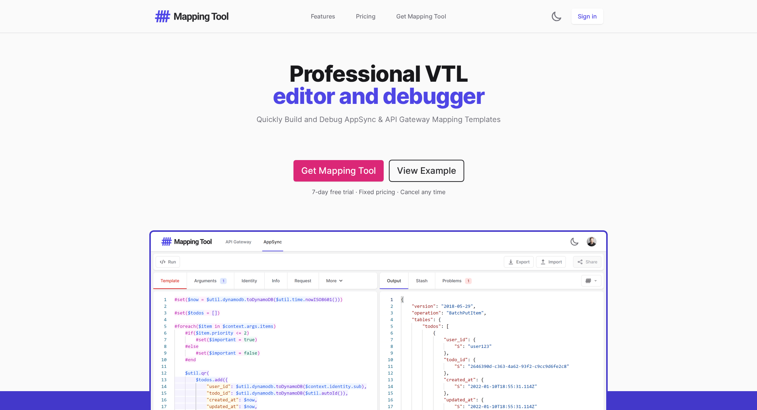 Image resolution: width=757 pixels, height=410 pixels. What do you see at coordinates (378, 192) in the screenshot?
I see `div: 7-day free trial · Fixed pricing · Cancel any time` at bounding box center [378, 192].